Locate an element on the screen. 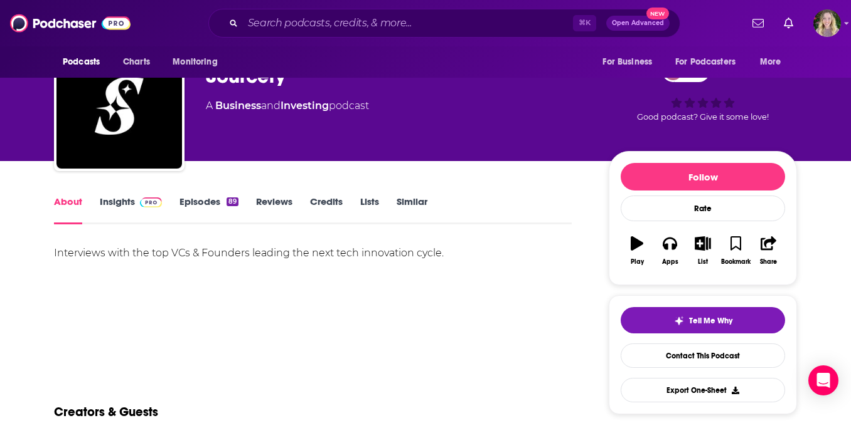 This screenshot has height=433, width=851. a: InsightsPodchaser Pro is located at coordinates (130, 210).